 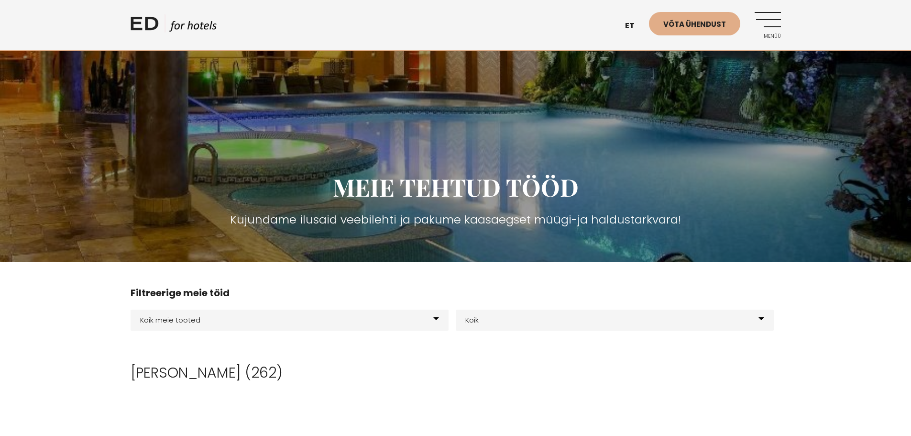 I want to click on span: Menüü, so click(x=767, y=36).